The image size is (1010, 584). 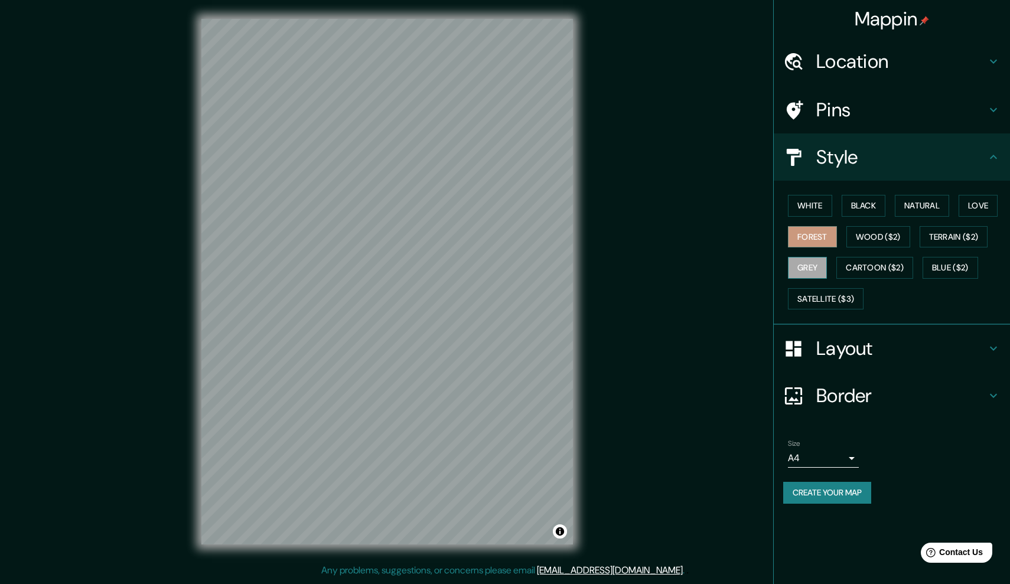 I want to click on div: Layout, so click(x=892, y=348).